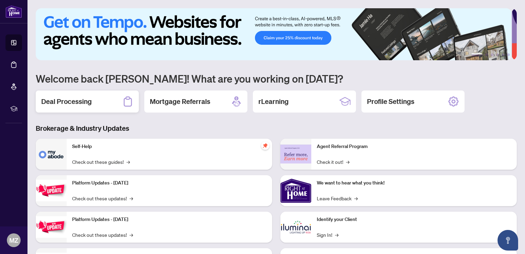 This screenshot has height=254, width=525. I want to click on p: We want to hear what you think!, so click(414, 183).